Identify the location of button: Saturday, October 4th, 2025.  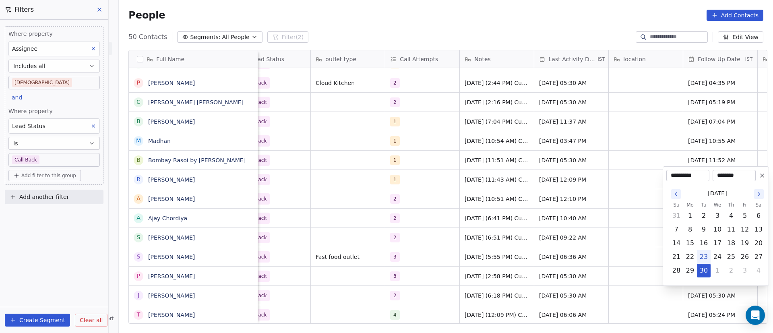
(758, 271).